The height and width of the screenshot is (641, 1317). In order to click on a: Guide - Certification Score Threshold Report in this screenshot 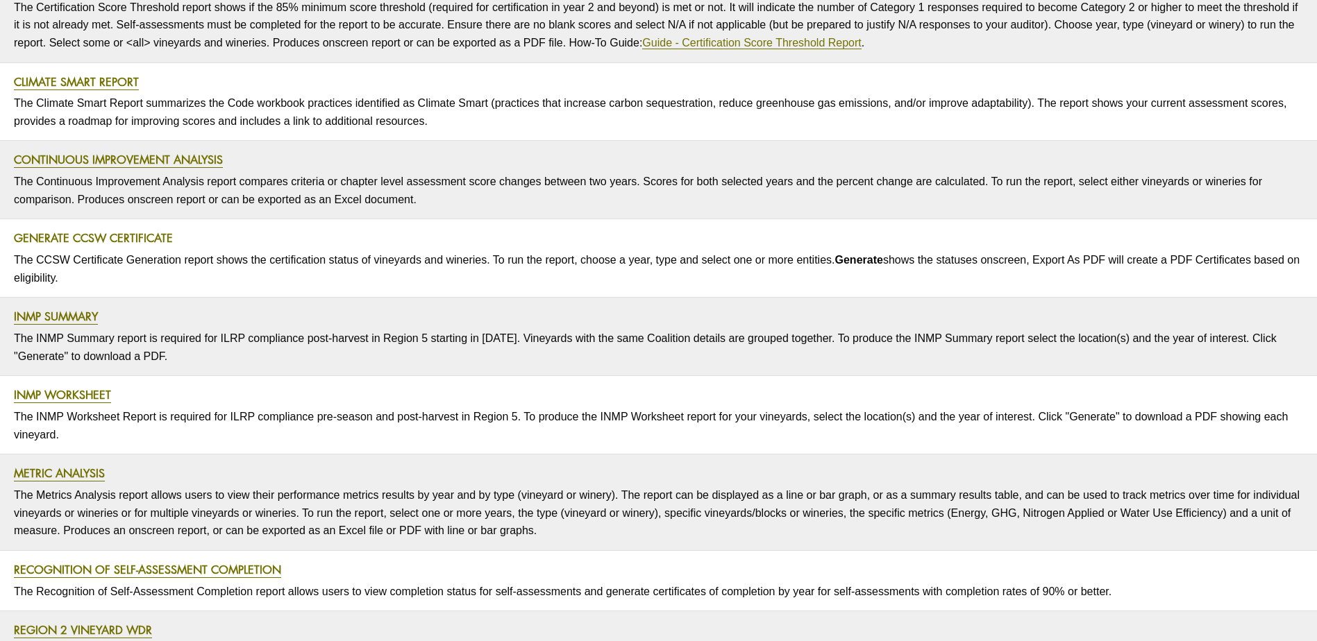, I will do `click(751, 43)`.